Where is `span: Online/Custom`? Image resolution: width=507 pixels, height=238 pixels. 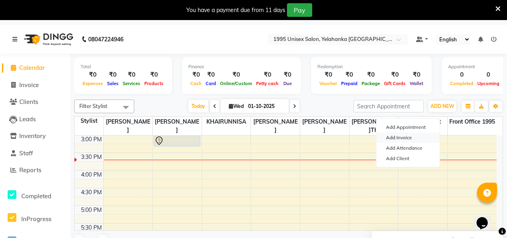
span: Online/Custom is located at coordinates (236, 83).